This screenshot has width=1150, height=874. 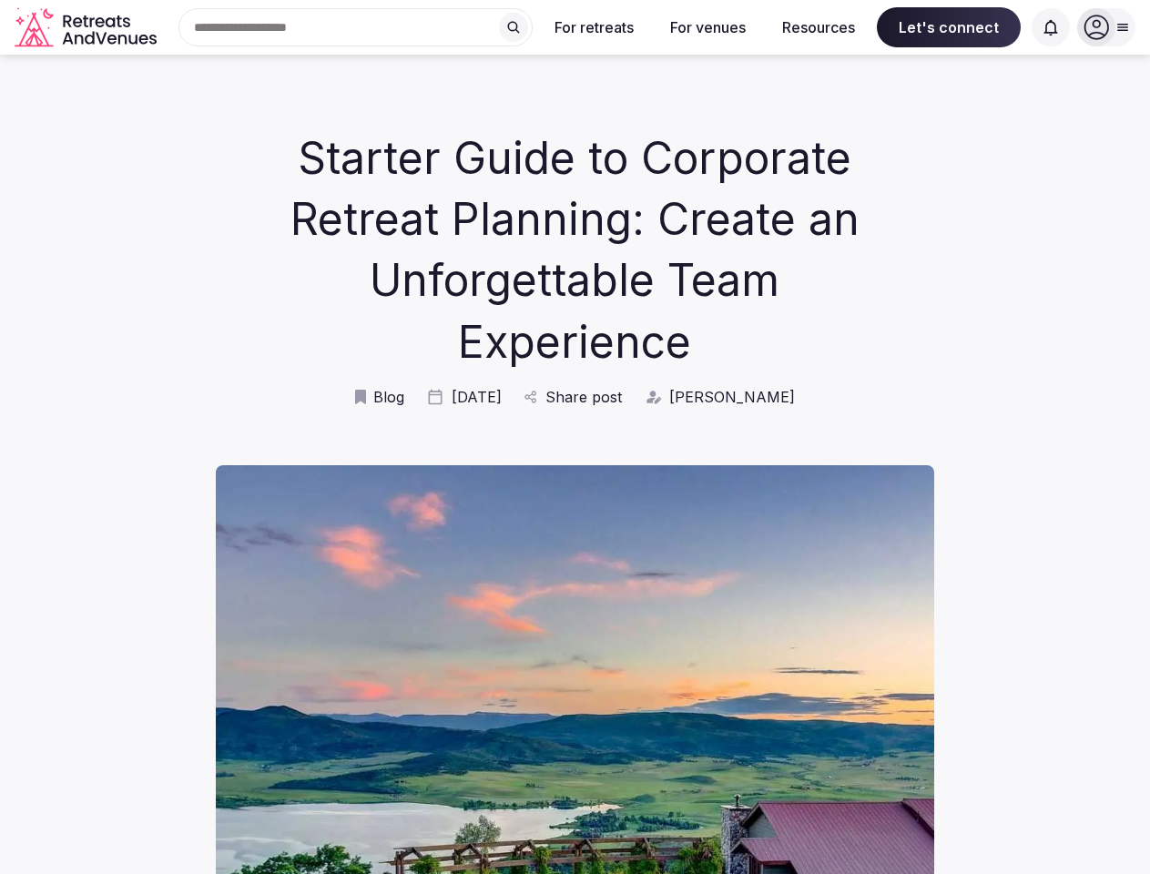 What do you see at coordinates (380, 397) in the screenshot?
I see `a: Blog` at bounding box center [380, 397].